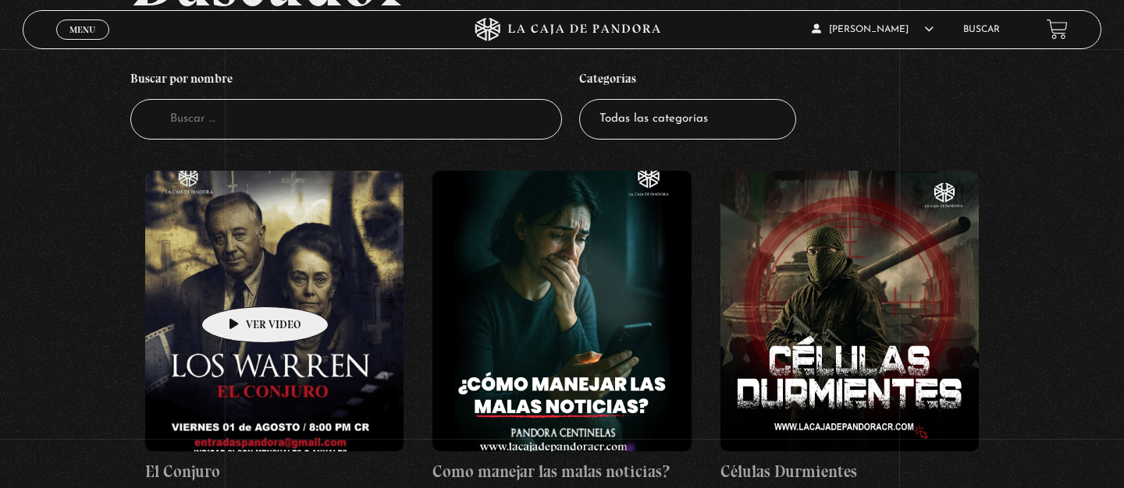 The height and width of the screenshot is (488, 1124). Describe the element at coordinates (275, 472) in the screenshot. I see `h4: El Conjuro` at that location.